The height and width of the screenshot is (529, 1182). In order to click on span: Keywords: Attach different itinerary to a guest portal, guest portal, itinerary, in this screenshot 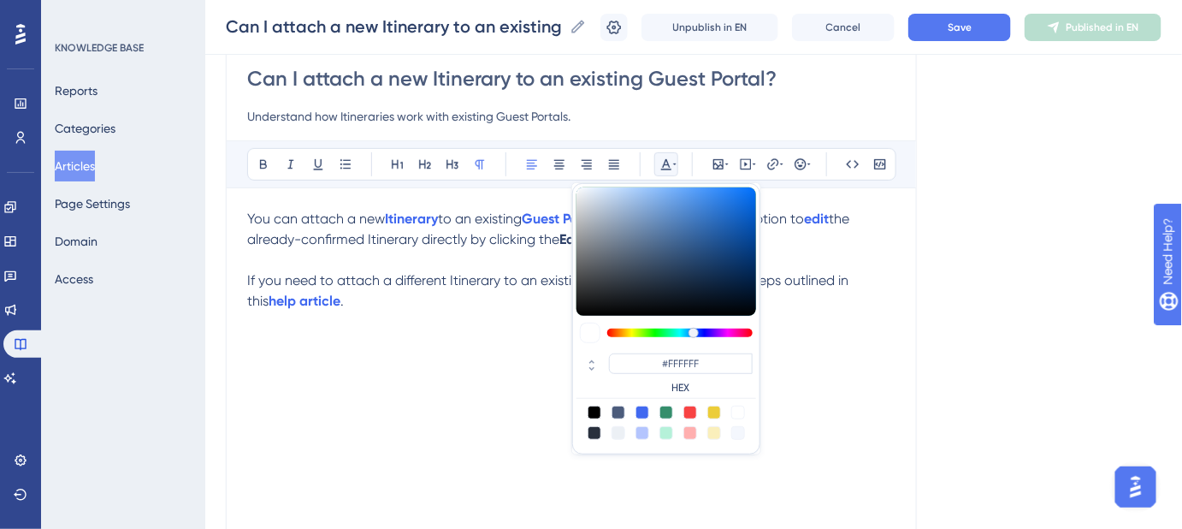, I will do `click(481, 341)`.